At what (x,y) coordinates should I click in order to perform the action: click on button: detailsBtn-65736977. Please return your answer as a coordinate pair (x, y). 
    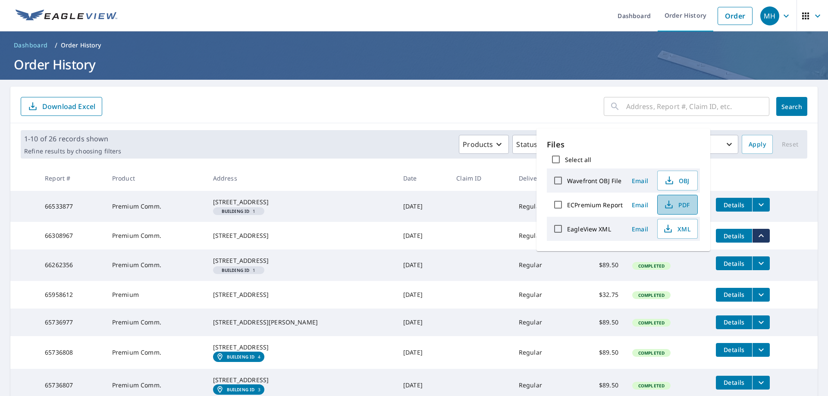
    Looking at the image, I should click on (734, 323).